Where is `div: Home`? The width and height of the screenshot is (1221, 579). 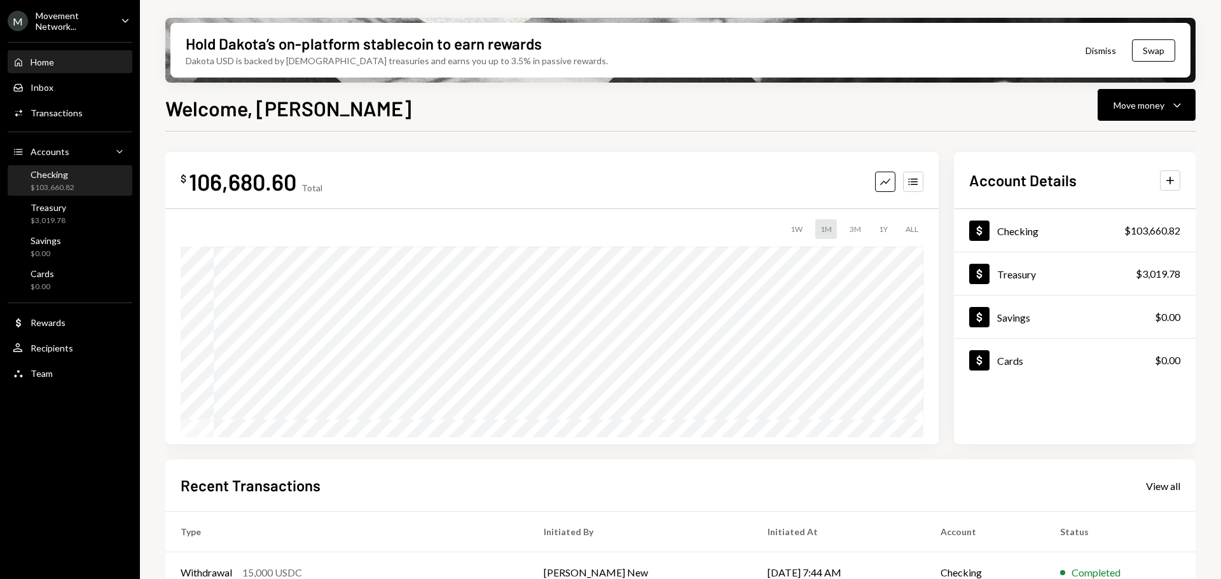
div: Home is located at coordinates (42, 62).